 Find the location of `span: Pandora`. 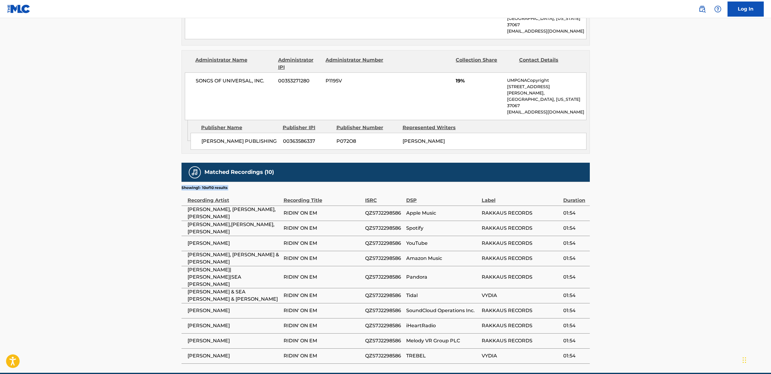

span: Pandora is located at coordinates (442, 277).